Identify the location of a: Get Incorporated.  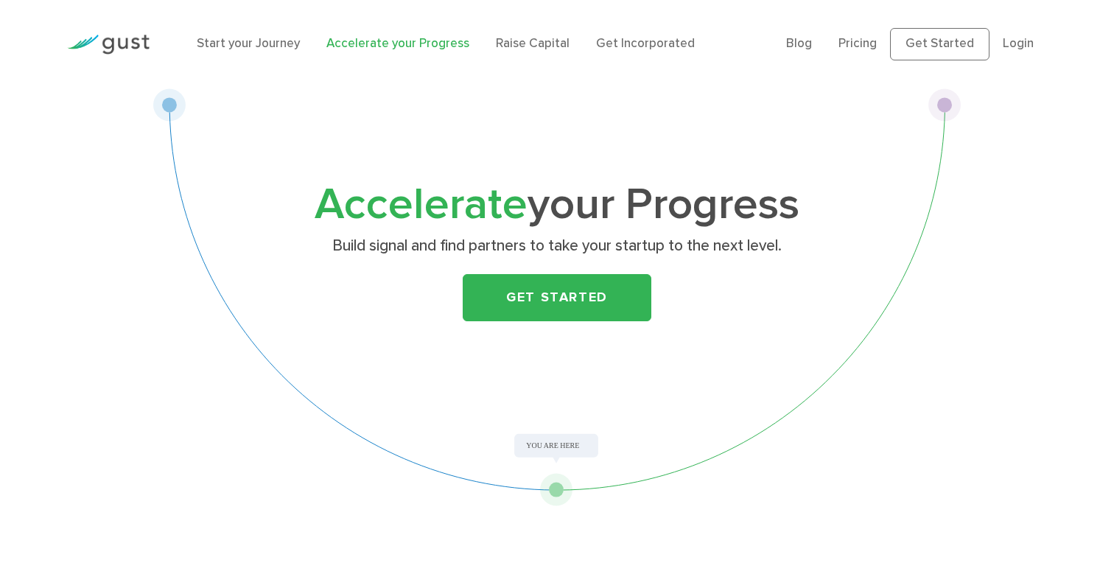
(645, 43).